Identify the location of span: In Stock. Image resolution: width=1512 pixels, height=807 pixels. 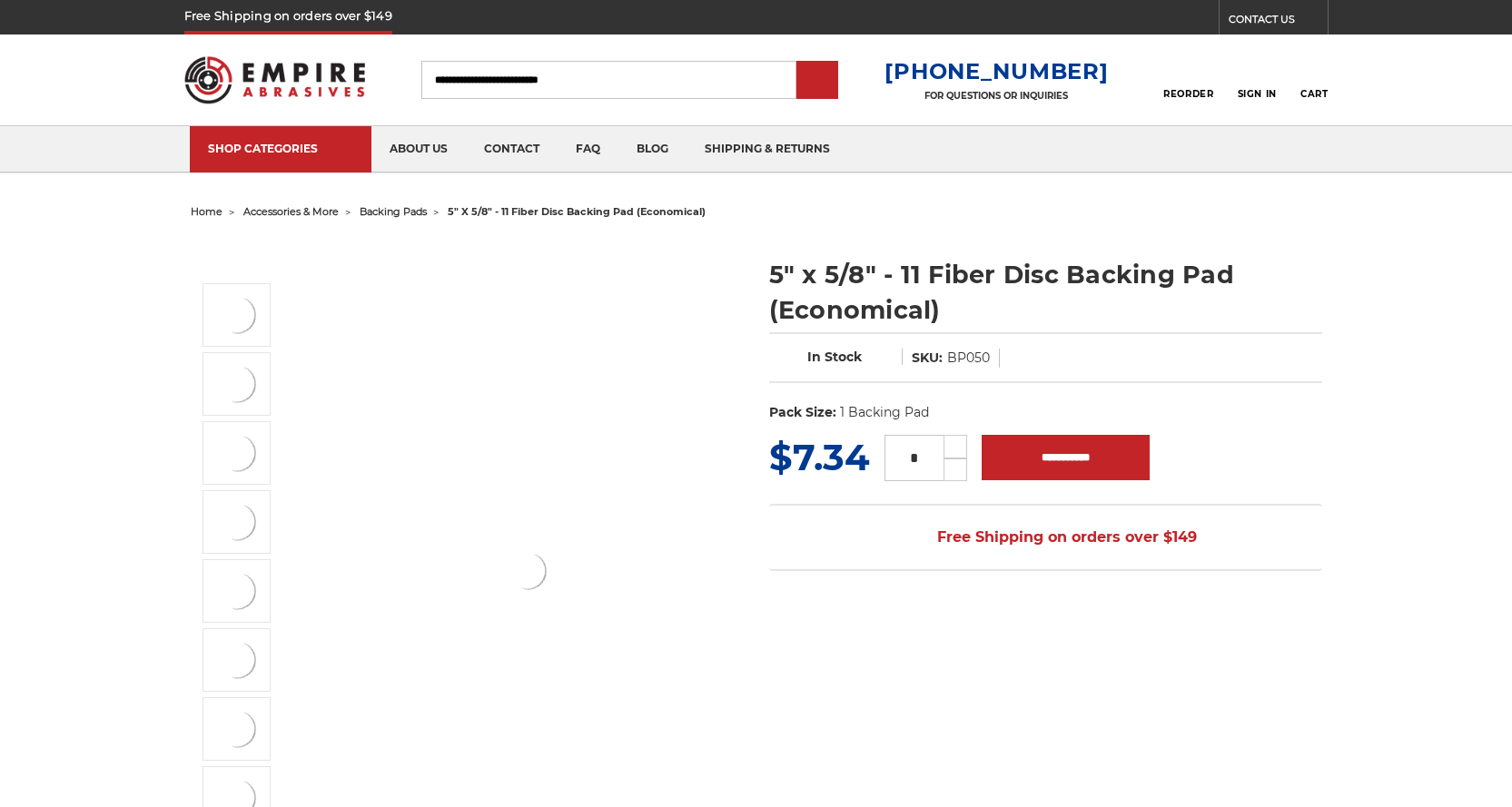
(834, 357).